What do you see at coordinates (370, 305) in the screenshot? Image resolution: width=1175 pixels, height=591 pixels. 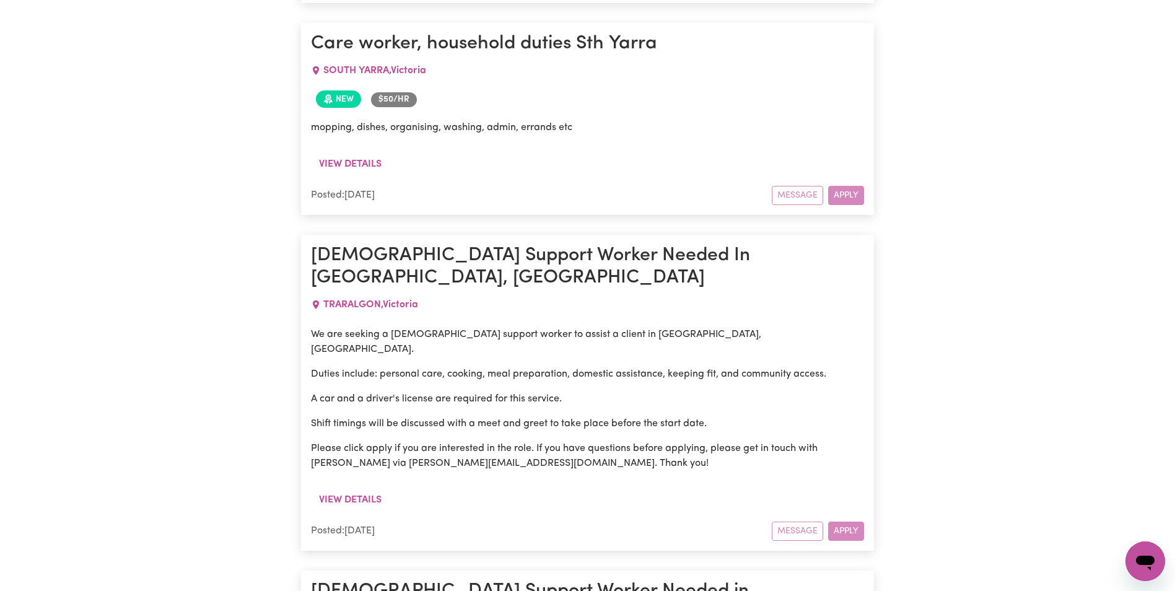 I see `span: TRARALGON , Victoria` at bounding box center [370, 305].